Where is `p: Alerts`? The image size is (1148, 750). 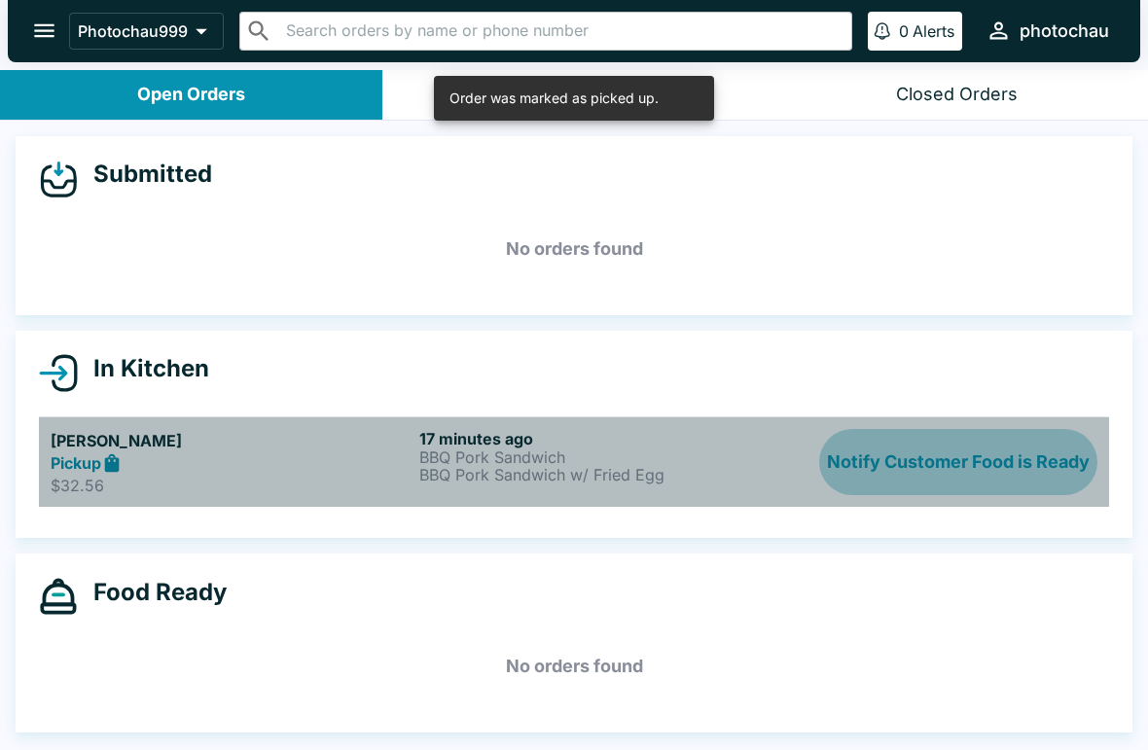 p: Alerts is located at coordinates (933, 31).